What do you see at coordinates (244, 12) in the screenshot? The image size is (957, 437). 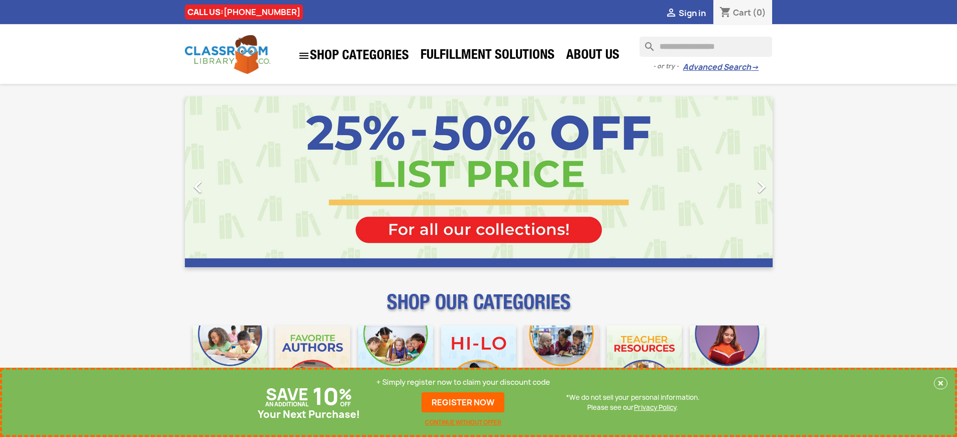 I see `div: CALL US:` at bounding box center [244, 12].